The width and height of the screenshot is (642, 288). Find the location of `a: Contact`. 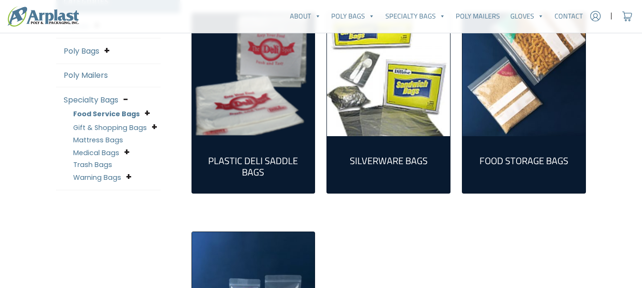

a: Contact is located at coordinates (569, 16).